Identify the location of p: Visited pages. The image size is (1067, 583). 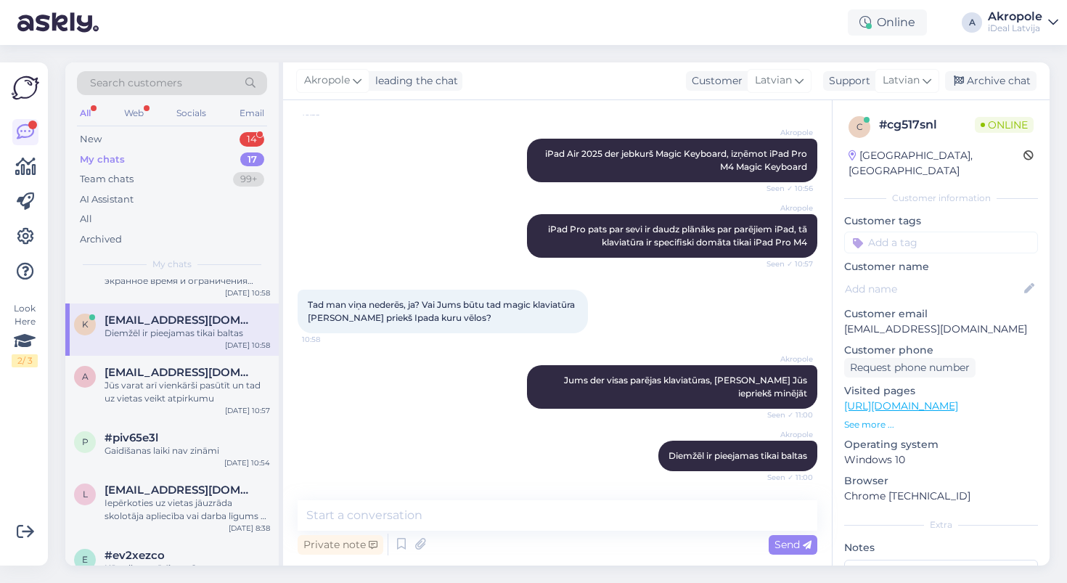
(941, 391).